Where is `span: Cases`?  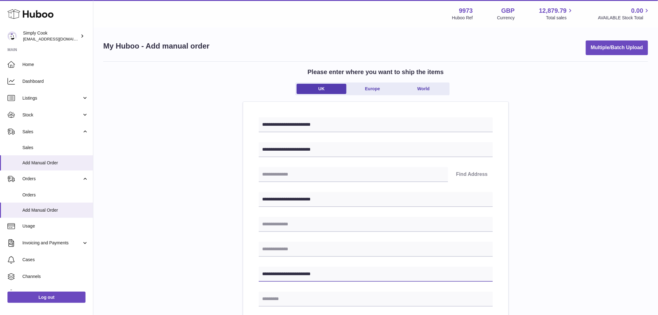
span: Cases is located at coordinates (55, 260).